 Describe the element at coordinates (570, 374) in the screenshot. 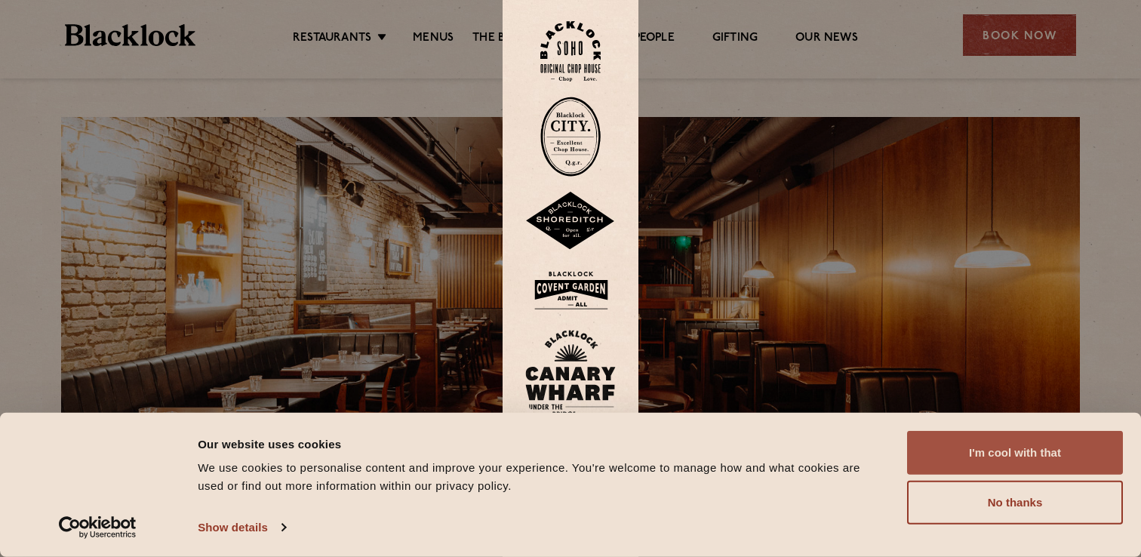

I see `img: BL_CW_Logo_Website.svg` at that location.